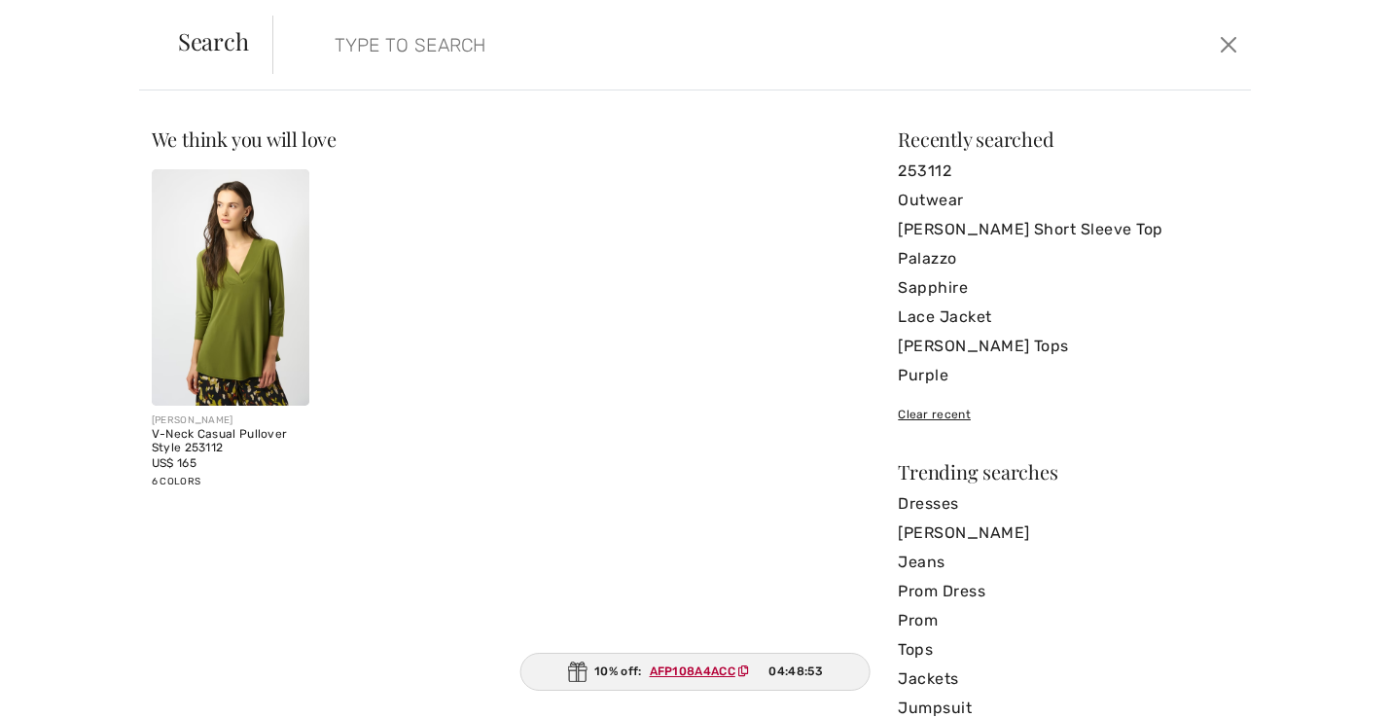 The height and width of the screenshot is (718, 1390). Describe the element at coordinates (1068, 288) in the screenshot. I see `a: Sapphire` at that location.